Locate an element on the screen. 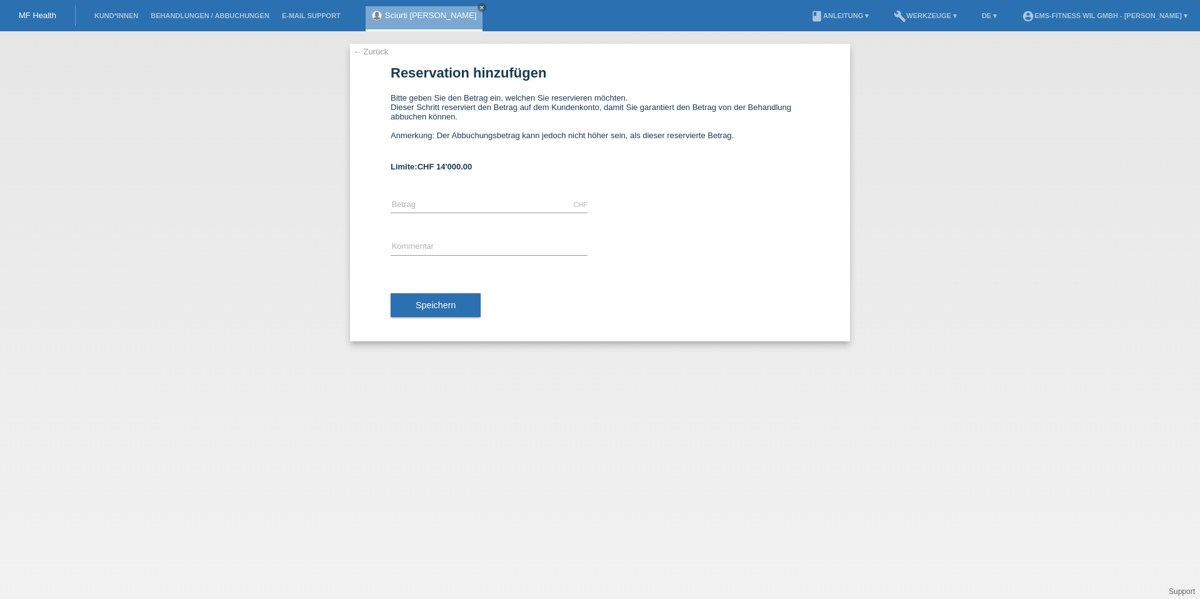 The height and width of the screenshot is (599, 1200). i: build is located at coordinates (900, 16).